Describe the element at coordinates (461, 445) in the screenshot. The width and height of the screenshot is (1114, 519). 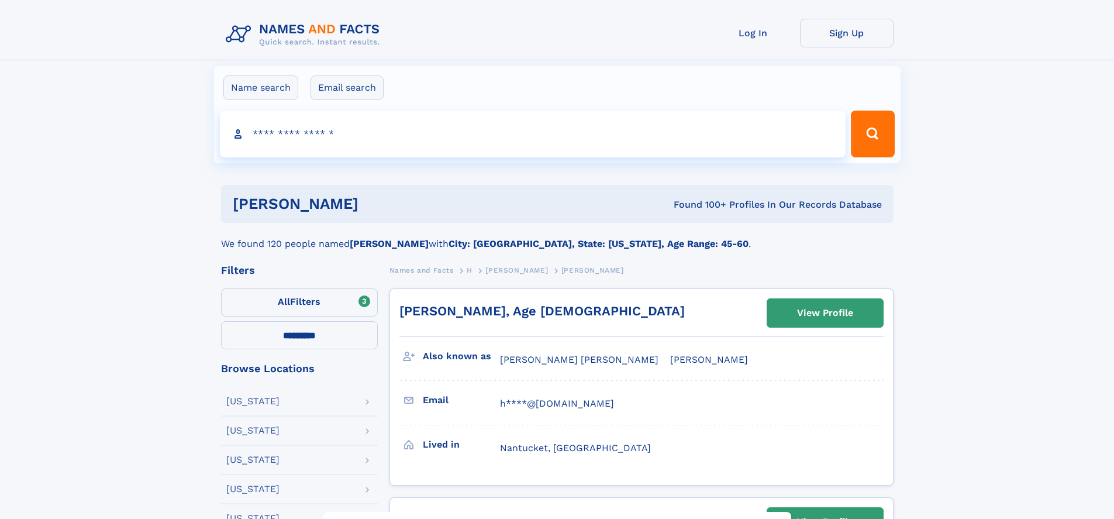
I see `h3: Lived in` at that location.